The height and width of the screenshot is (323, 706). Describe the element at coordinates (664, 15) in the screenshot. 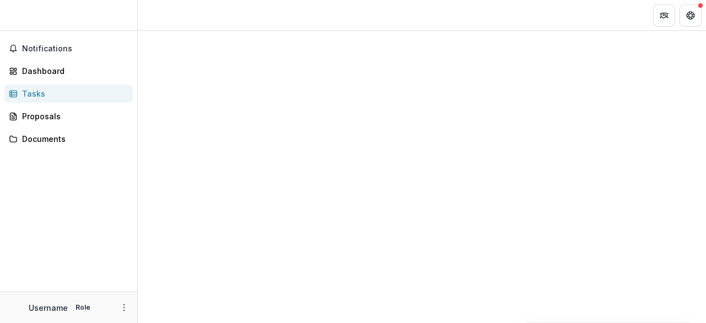

I see `button: Partners` at that location.